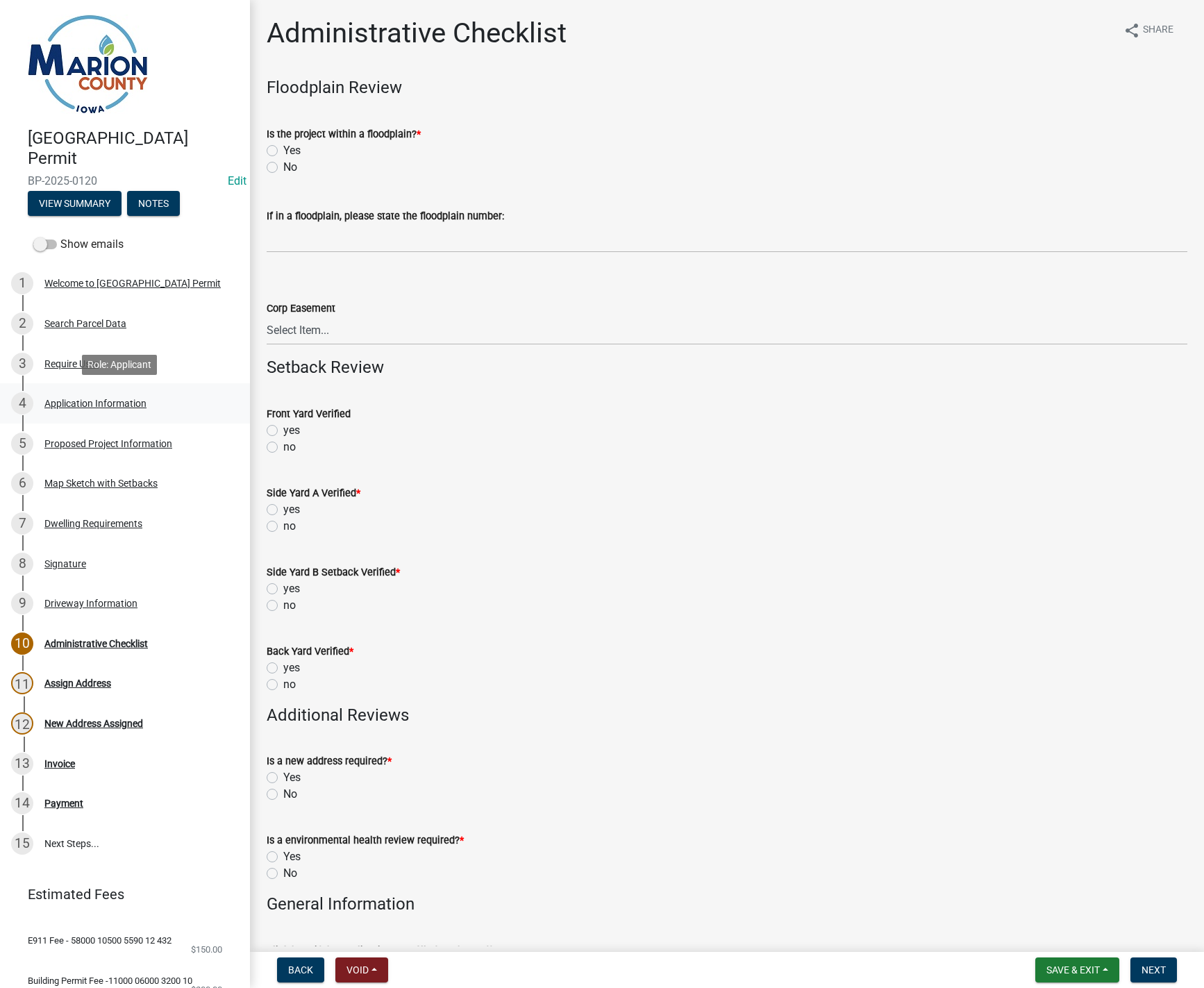  What do you see at coordinates (1153, 970) in the screenshot?
I see `button: Next` at bounding box center [1153, 970].